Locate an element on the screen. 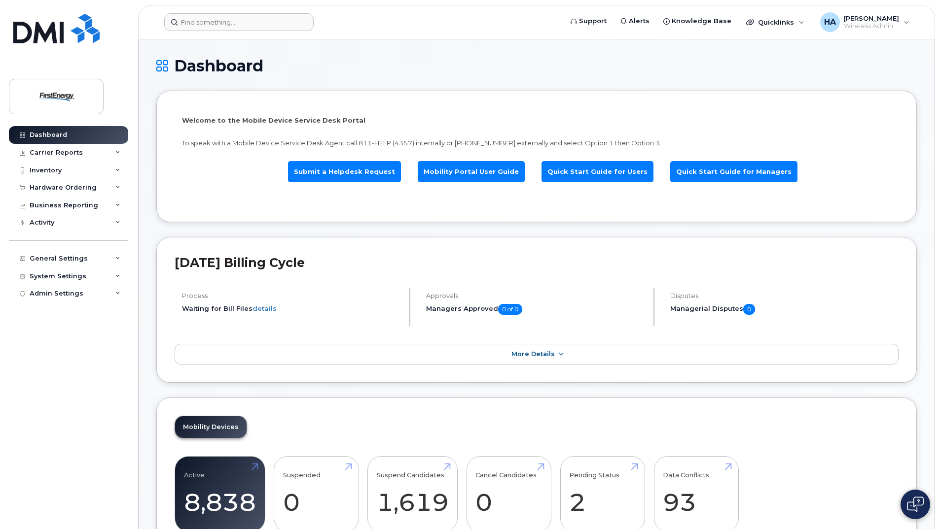 This screenshot has width=940, height=529. h1: Dashboard is located at coordinates (536, 66).